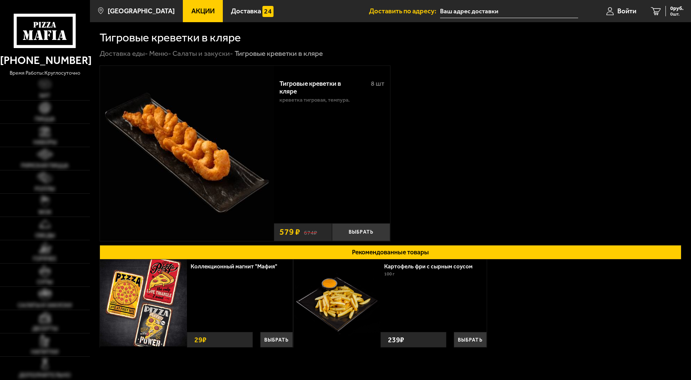 This screenshot has height=380, width=691. What do you see at coordinates (246, 11) in the screenshot?
I see `span: Доставка` at bounding box center [246, 11].